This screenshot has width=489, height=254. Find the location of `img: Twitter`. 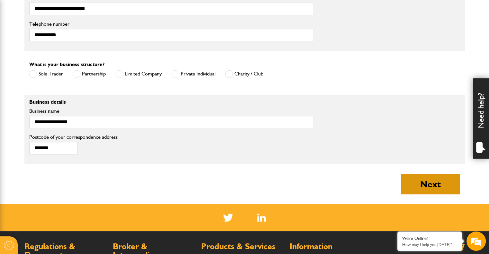

img: Twitter is located at coordinates (228, 218).